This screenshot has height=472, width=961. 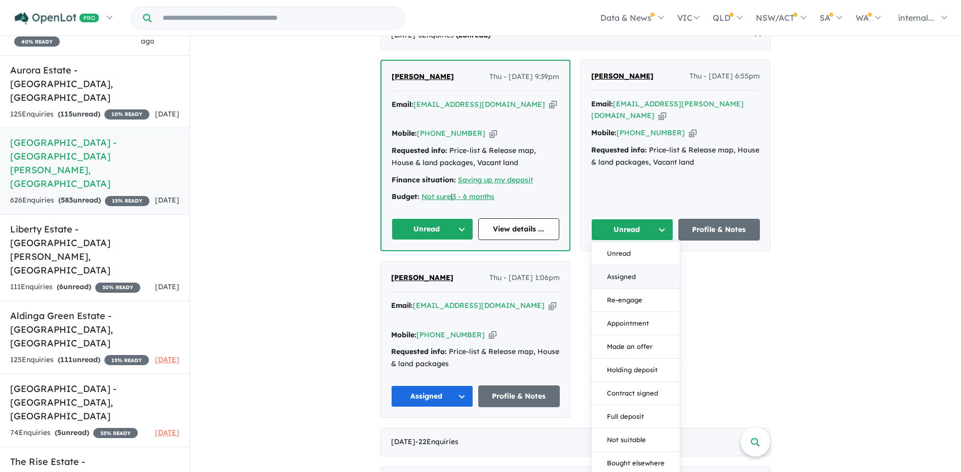 What do you see at coordinates (436, 197) in the screenshot?
I see `u: Not sure` at bounding box center [436, 197].